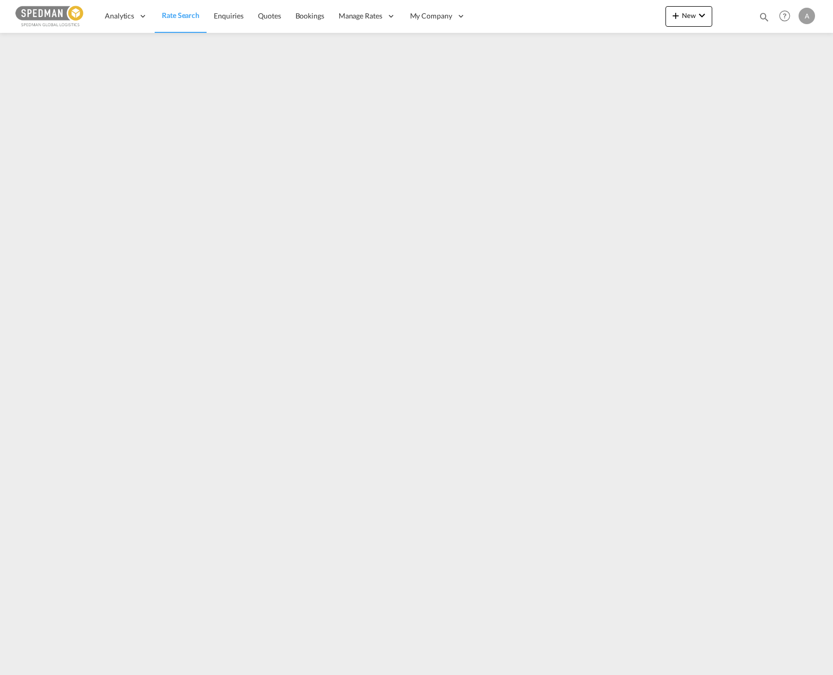 The image size is (833, 675). What do you see at coordinates (360, 16) in the screenshot?
I see `span: Manage Rates` at bounding box center [360, 16].